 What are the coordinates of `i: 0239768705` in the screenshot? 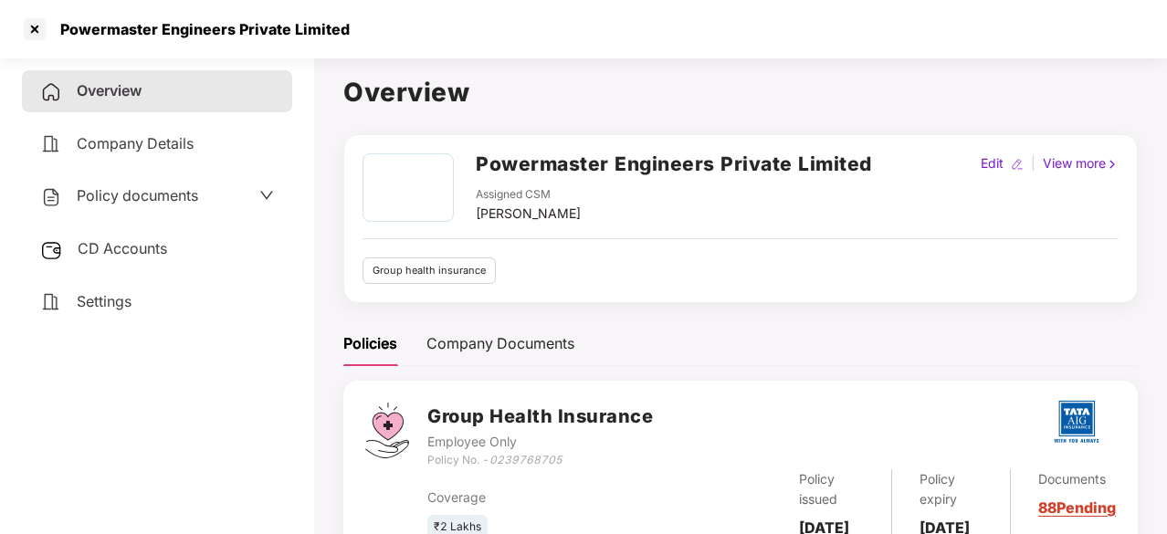 It's located at (526, 459).